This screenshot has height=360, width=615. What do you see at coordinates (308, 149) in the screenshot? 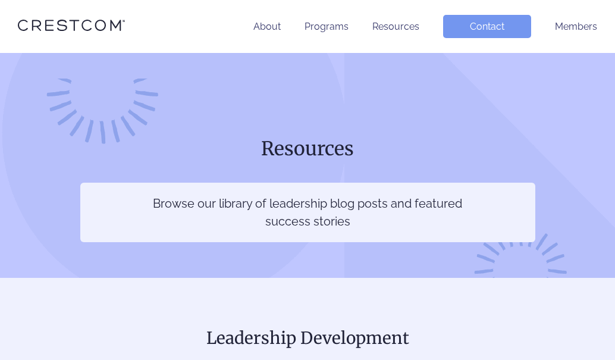
I see `h1: Resources` at bounding box center [308, 149].